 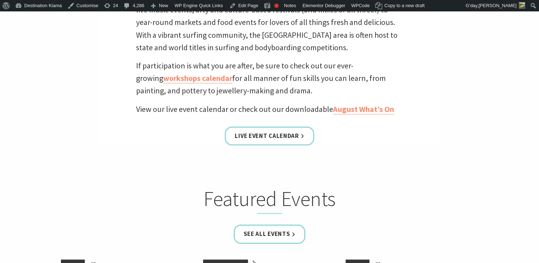 I want to click on p: View our live event calendar or check out our downloadable, so click(x=270, y=109).